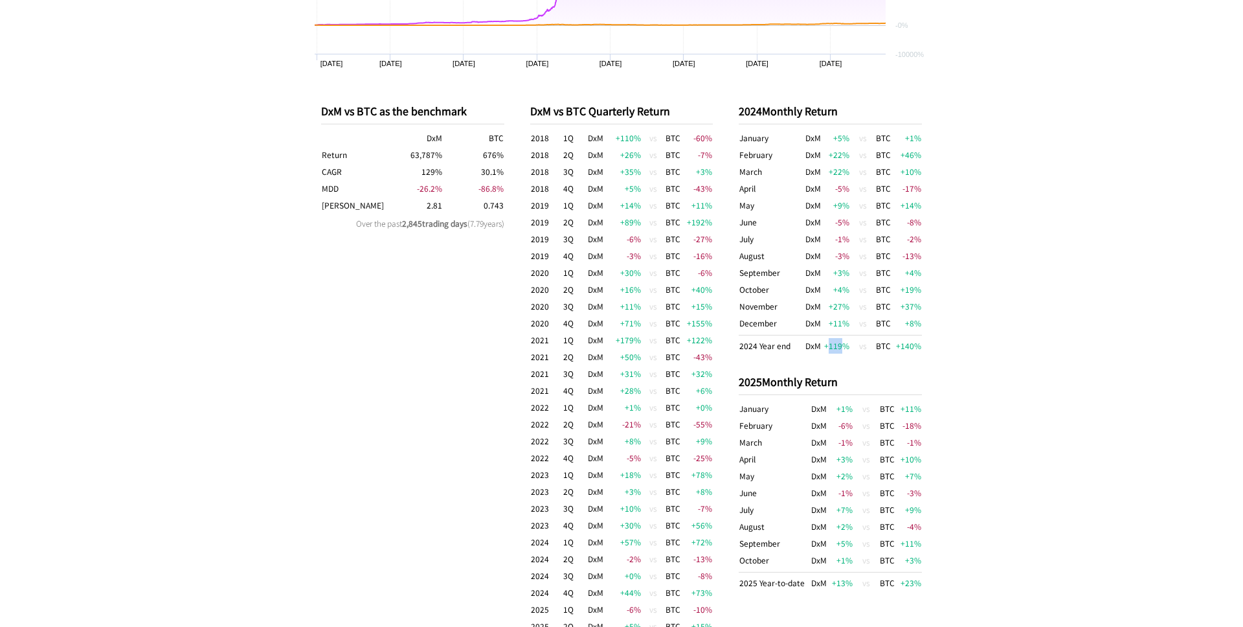 The image size is (1243, 627). What do you see at coordinates (546, 239) in the screenshot?
I see `td: 2019` at bounding box center [546, 239].